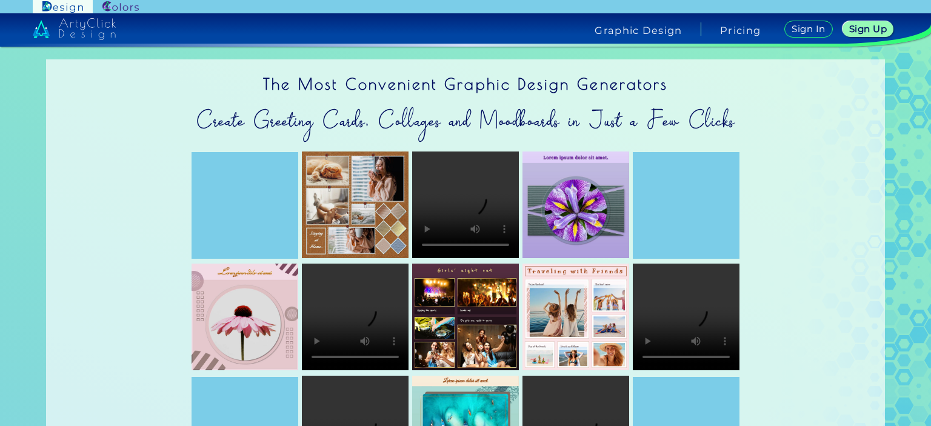  Describe the element at coordinates (638, 30) in the screenshot. I see `h4: Graphic Design` at that location.